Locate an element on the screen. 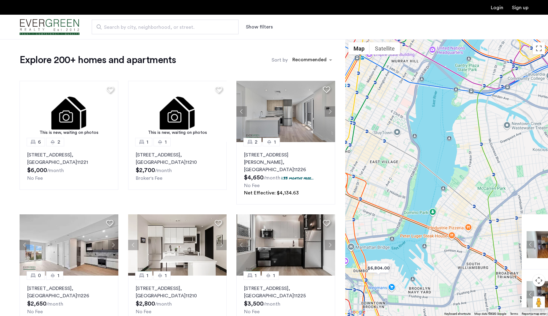 The width and height of the screenshot is (548, 316). button: Keyboard shortcuts is located at coordinates (458, 314).